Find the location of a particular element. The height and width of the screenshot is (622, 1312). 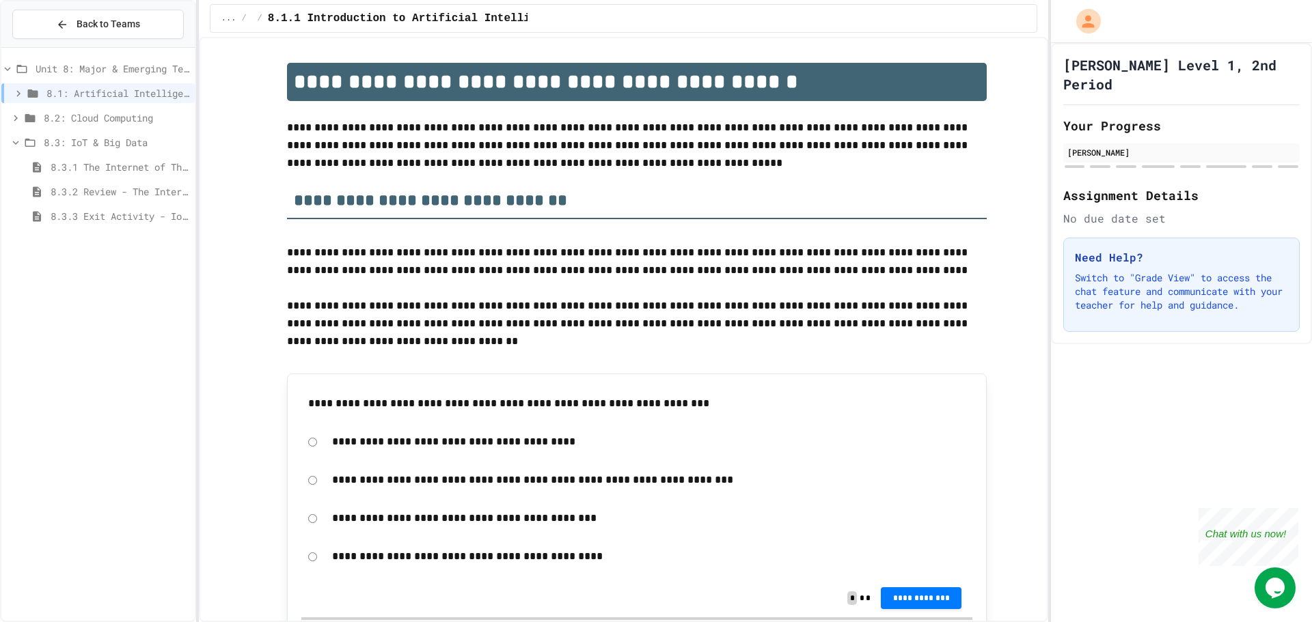

h2: Your Progress is located at coordinates (1181, 126).